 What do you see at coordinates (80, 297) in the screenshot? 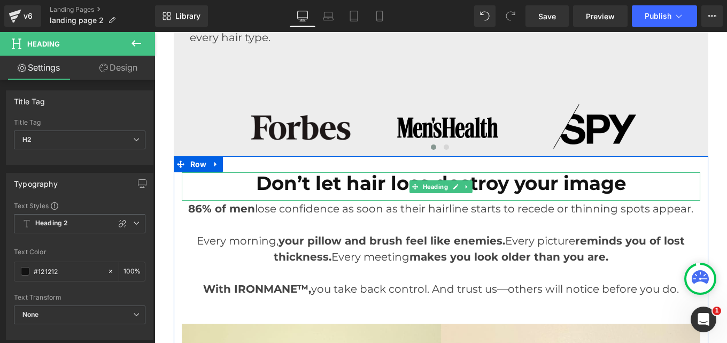
I see `div: Text Transform` at bounding box center [80, 297].